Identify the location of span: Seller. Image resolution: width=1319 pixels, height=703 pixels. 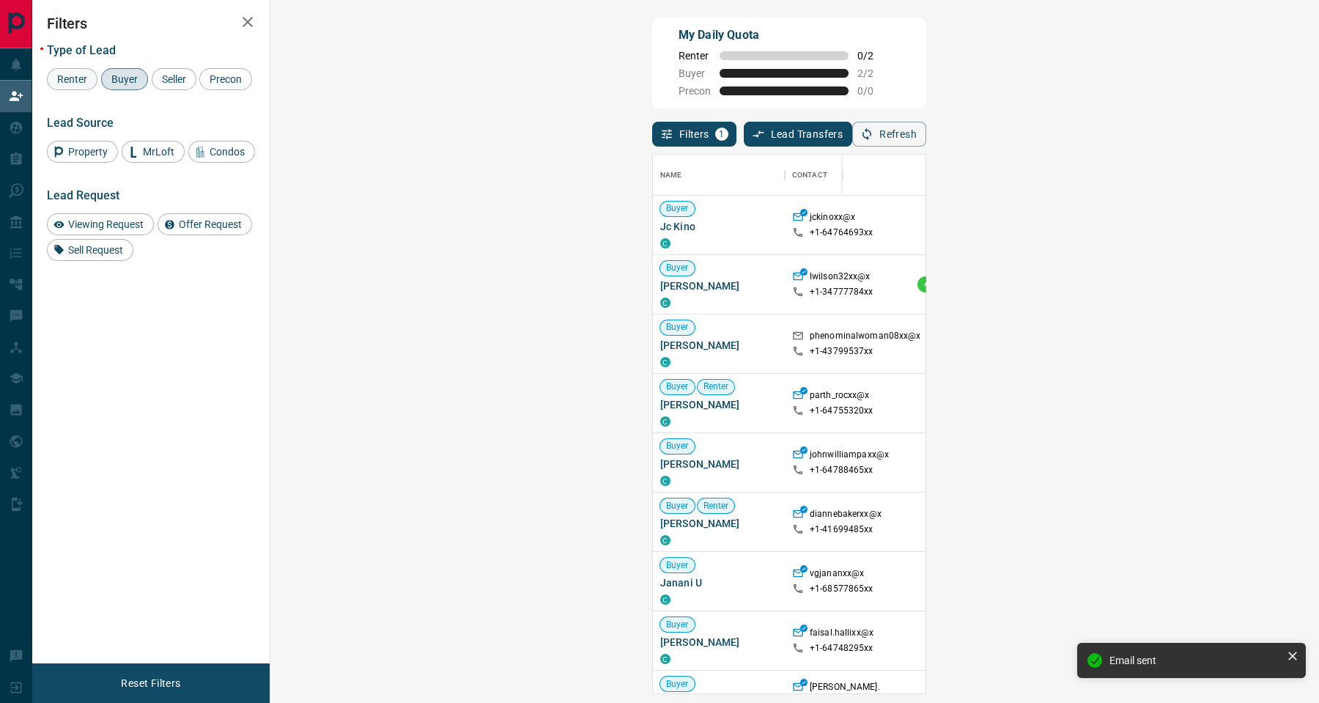
(174, 79).